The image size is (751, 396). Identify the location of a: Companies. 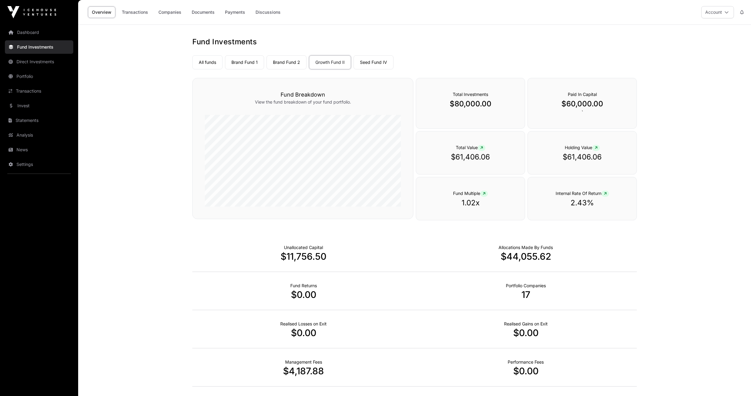
(170, 12).